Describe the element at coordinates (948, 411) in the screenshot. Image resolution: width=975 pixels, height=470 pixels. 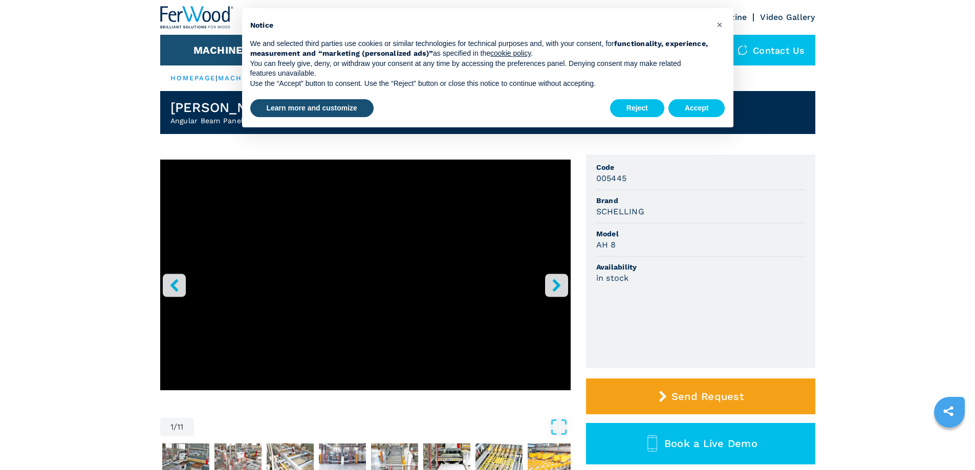
I see `a: sharethis` at that location.